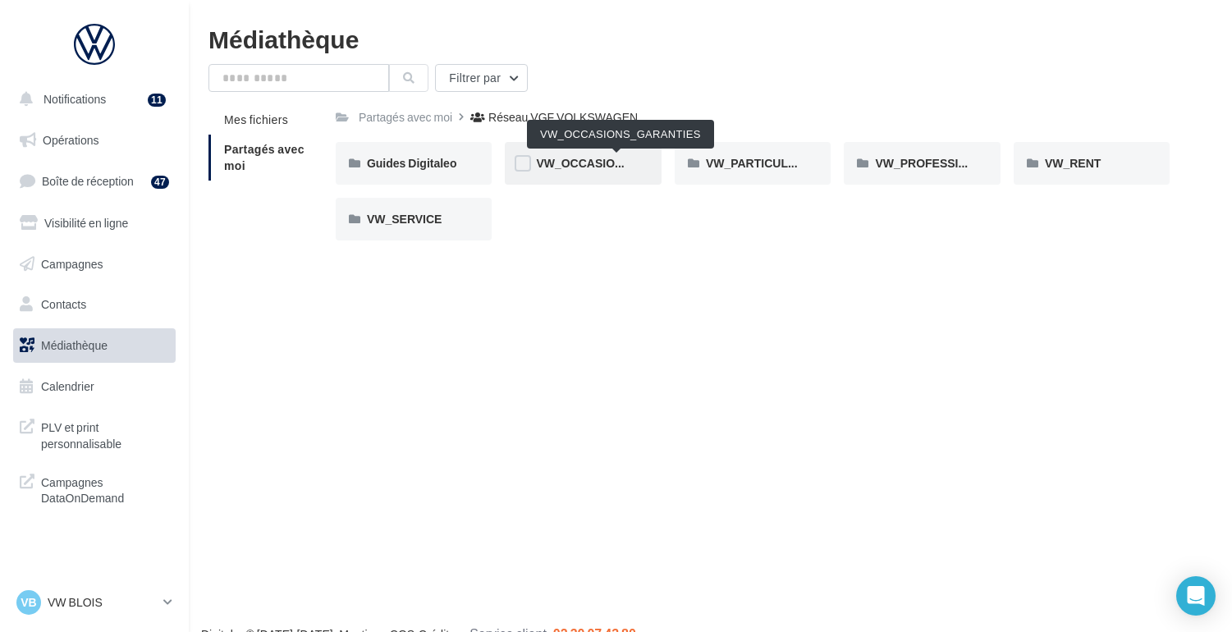 Image resolution: width=1232 pixels, height=632 pixels. Describe the element at coordinates (94, 181) in the screenshot. I see `a: Boîte de réception47` at that location.